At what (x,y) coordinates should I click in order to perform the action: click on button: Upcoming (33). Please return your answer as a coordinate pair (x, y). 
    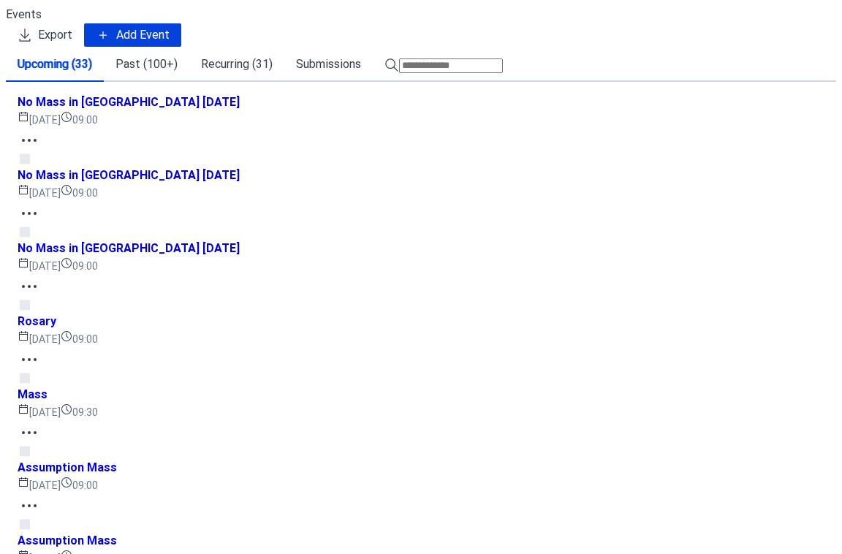
    Looking at the image, I should click on (55, 64).